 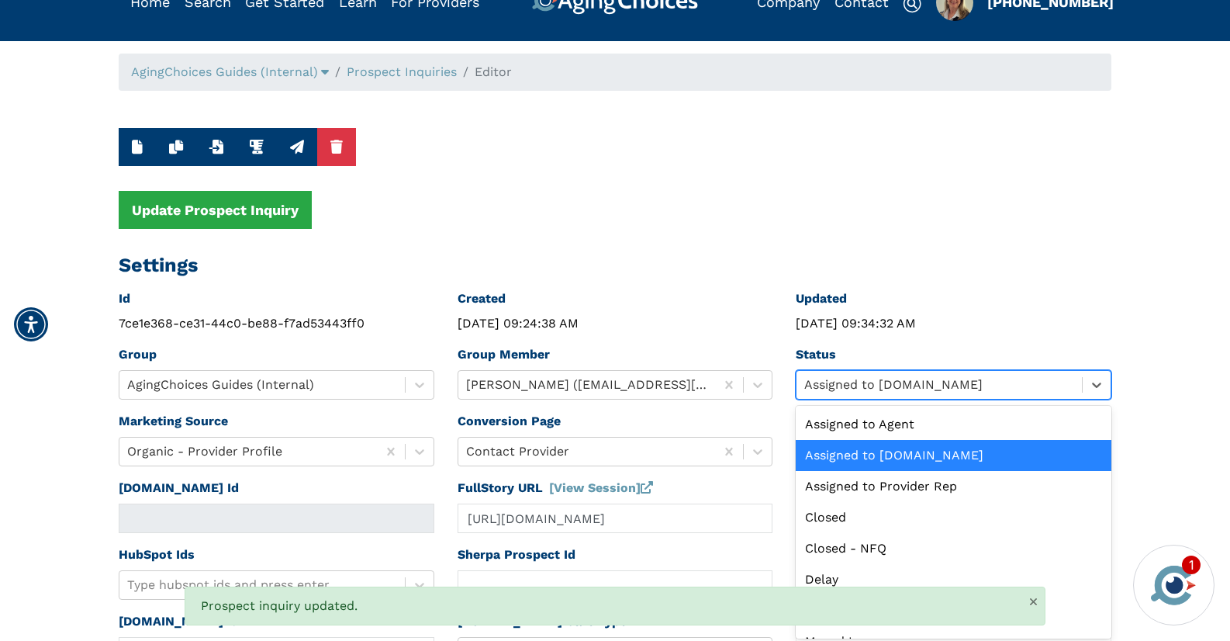 I want to click on label: Marketing Source, so click(x=173, y=421).